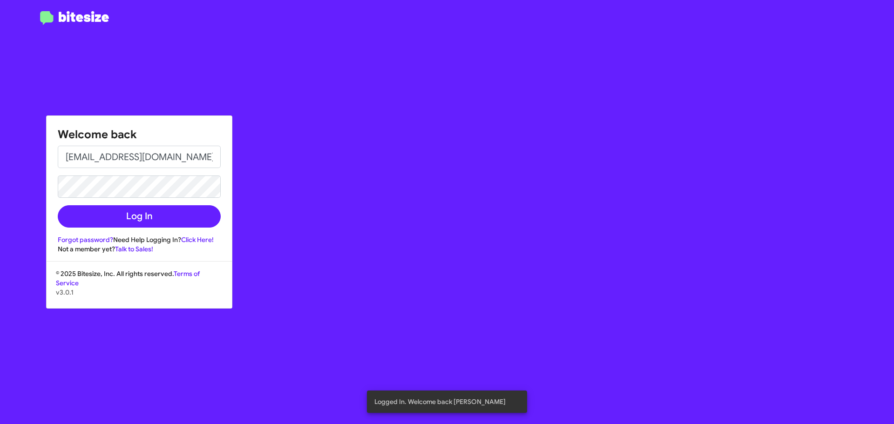 The height and width of the screenshot is (424, 894). Describe the element at coordinates (85, 240) in the screenshot. I see `a: Forgot password?` at that location.